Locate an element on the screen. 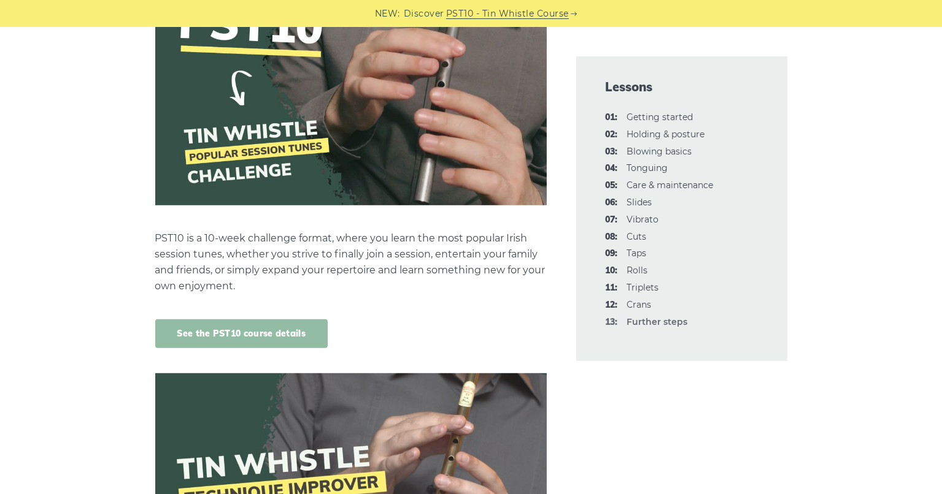 The height and width of the screenshot is (494, 942). a: PST10 - Tin Whistle Course is located at coordinates (507, 13).